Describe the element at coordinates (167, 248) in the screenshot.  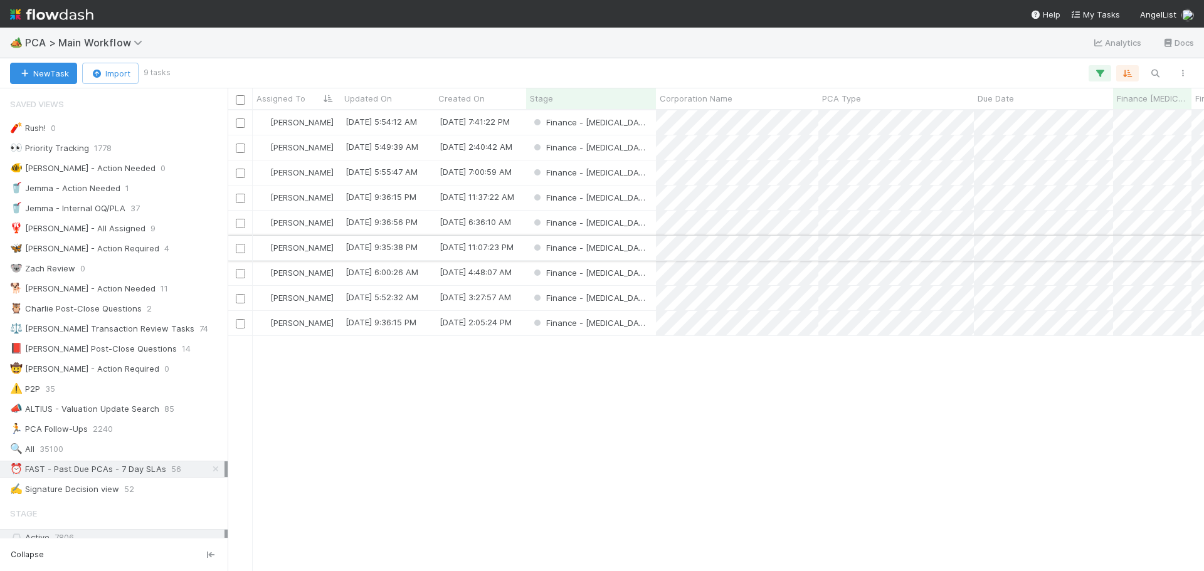
I see `span: 4` at that location.